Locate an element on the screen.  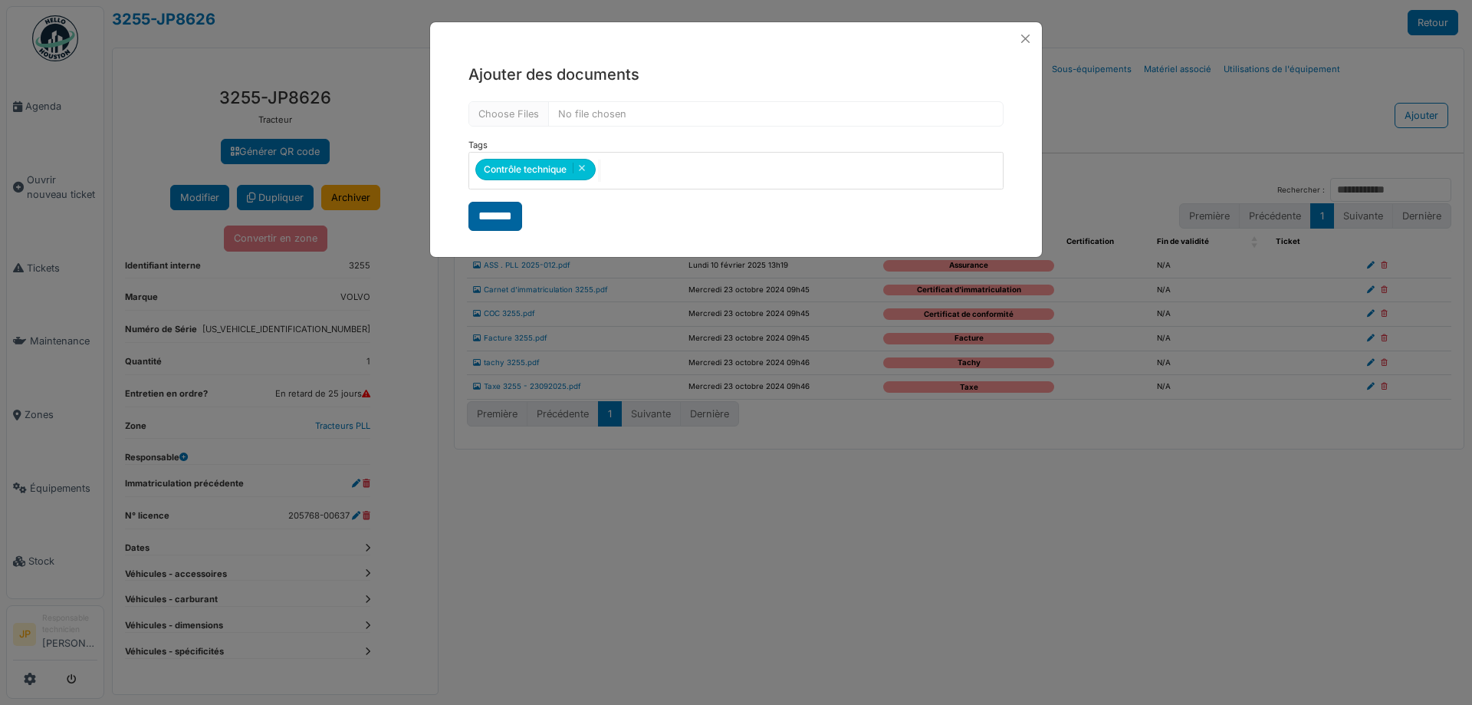
div: Contrôle technique is located at coordinates (535, 169).